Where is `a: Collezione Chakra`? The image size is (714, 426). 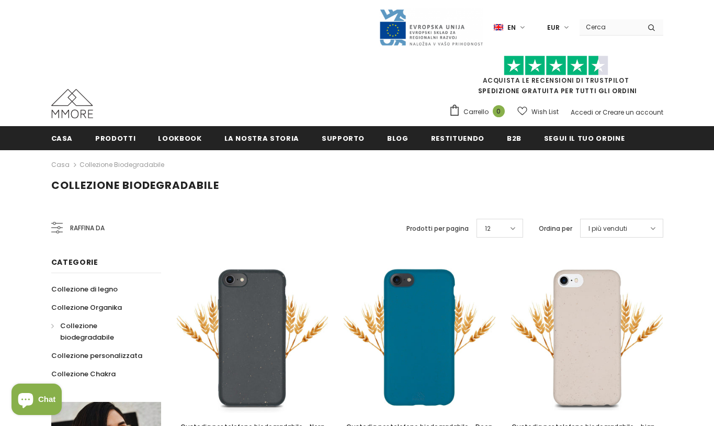 a: Collezione Chakra is located at coordinates (83, 374).